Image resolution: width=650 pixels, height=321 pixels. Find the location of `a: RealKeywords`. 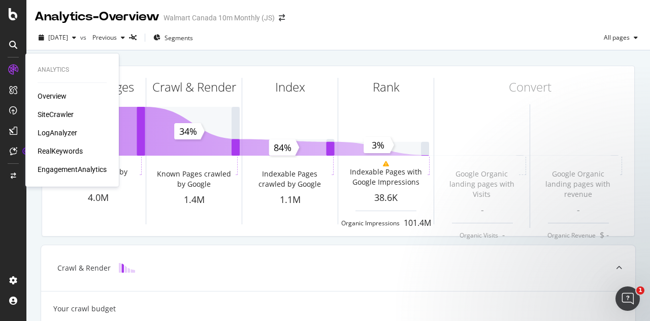

a: RealKeywords is located at coordinates (60, 151).